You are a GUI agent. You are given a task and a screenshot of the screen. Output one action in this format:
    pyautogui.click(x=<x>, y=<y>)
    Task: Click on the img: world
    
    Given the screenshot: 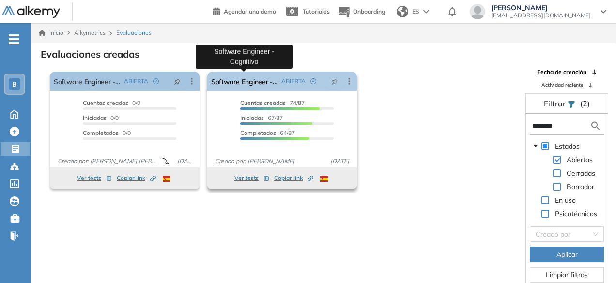 What is the action you would take?
    pyautogui.click(x=402, y=12)
    